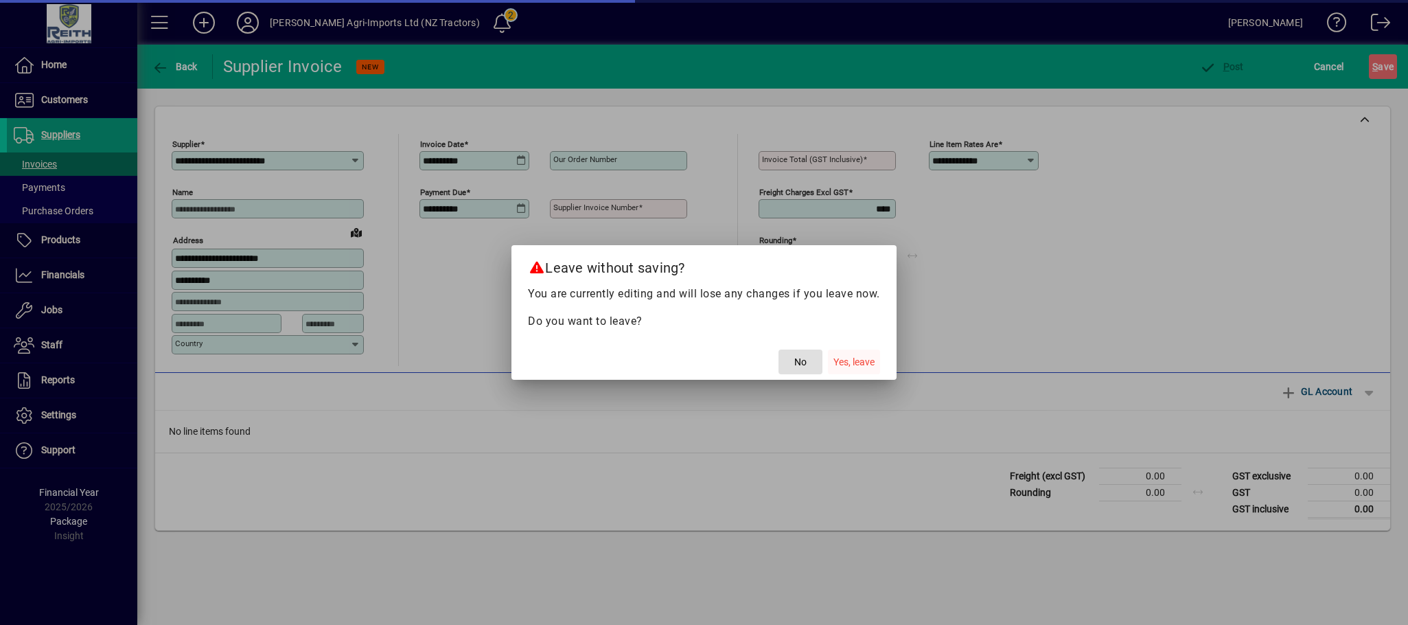 This screenshot has height=625, width=1408. Describe the element at coordinates (703, 294) in the screenshot. I see `p: You are currently editing and will lose any changes if you leave now.` at that location.